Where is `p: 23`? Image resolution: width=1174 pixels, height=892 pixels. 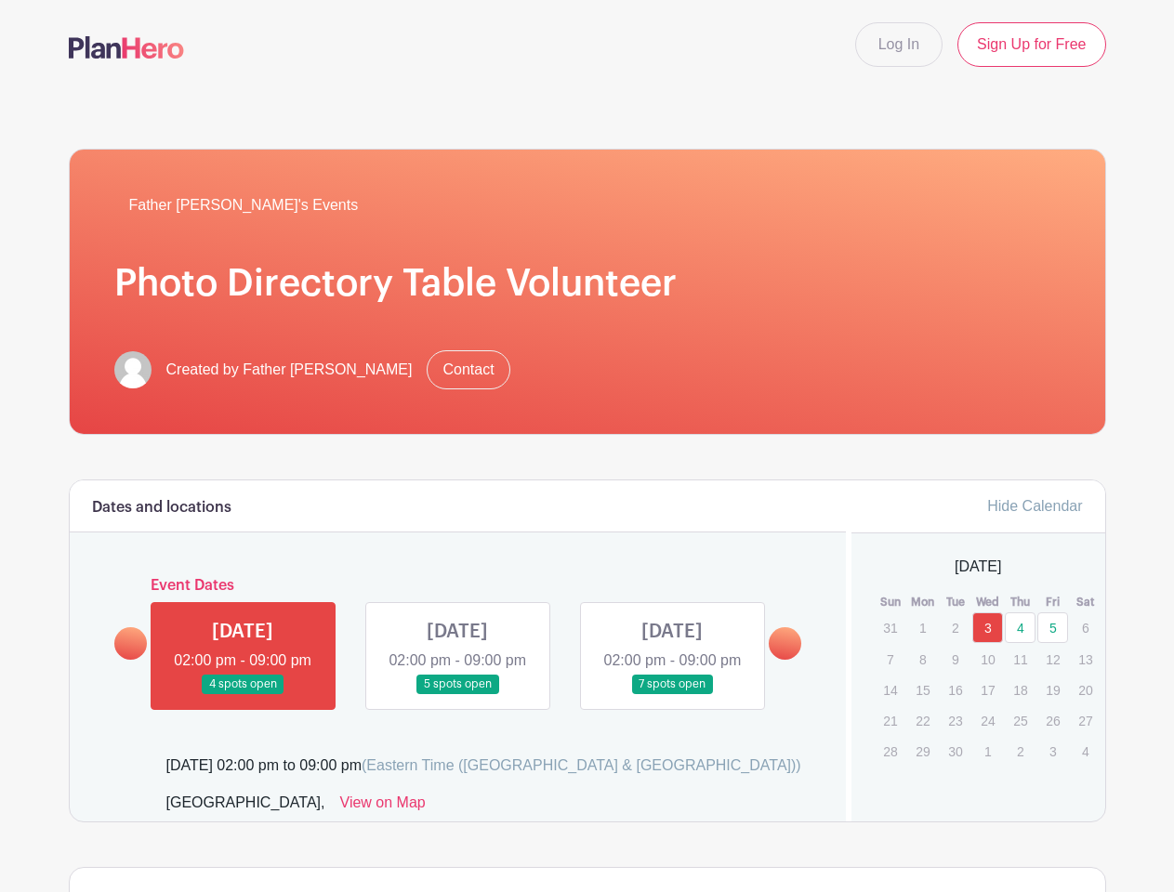
p: 23 is located at coordinates (954, 720).